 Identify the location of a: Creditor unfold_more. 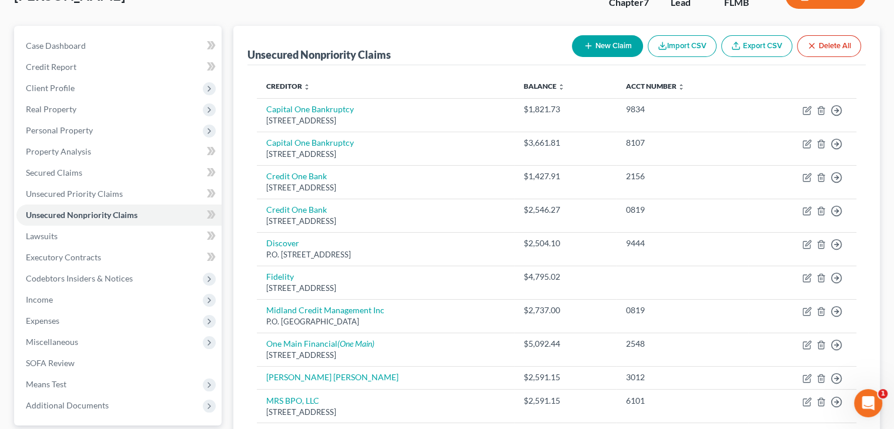
(288, 86).